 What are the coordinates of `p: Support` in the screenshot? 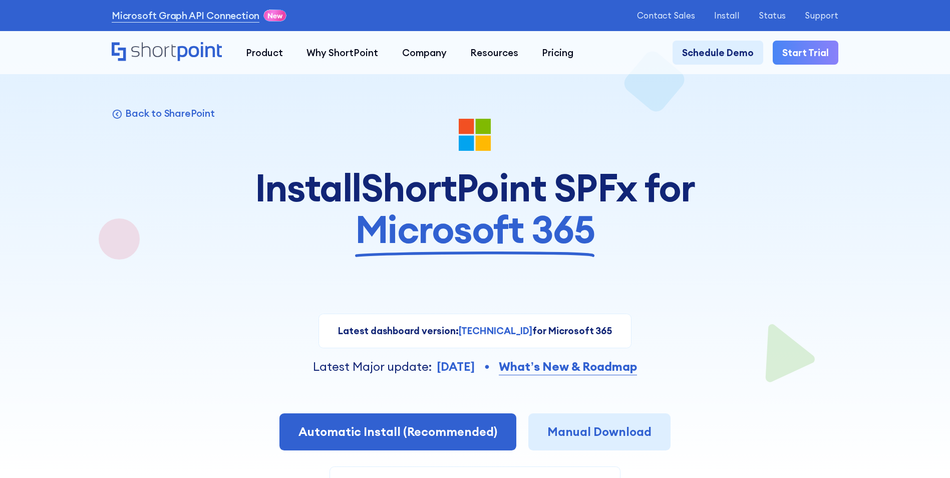 It's located at (822, 15).